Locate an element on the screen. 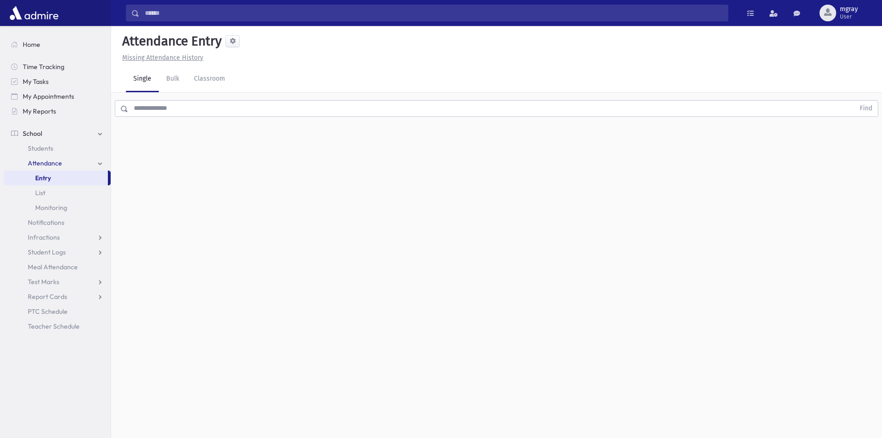  img: AdmirePro is located at coordinates (34, 13).